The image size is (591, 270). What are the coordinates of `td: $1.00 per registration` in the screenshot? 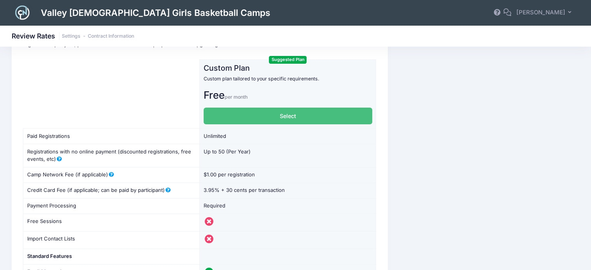 It's located at (288, 175).